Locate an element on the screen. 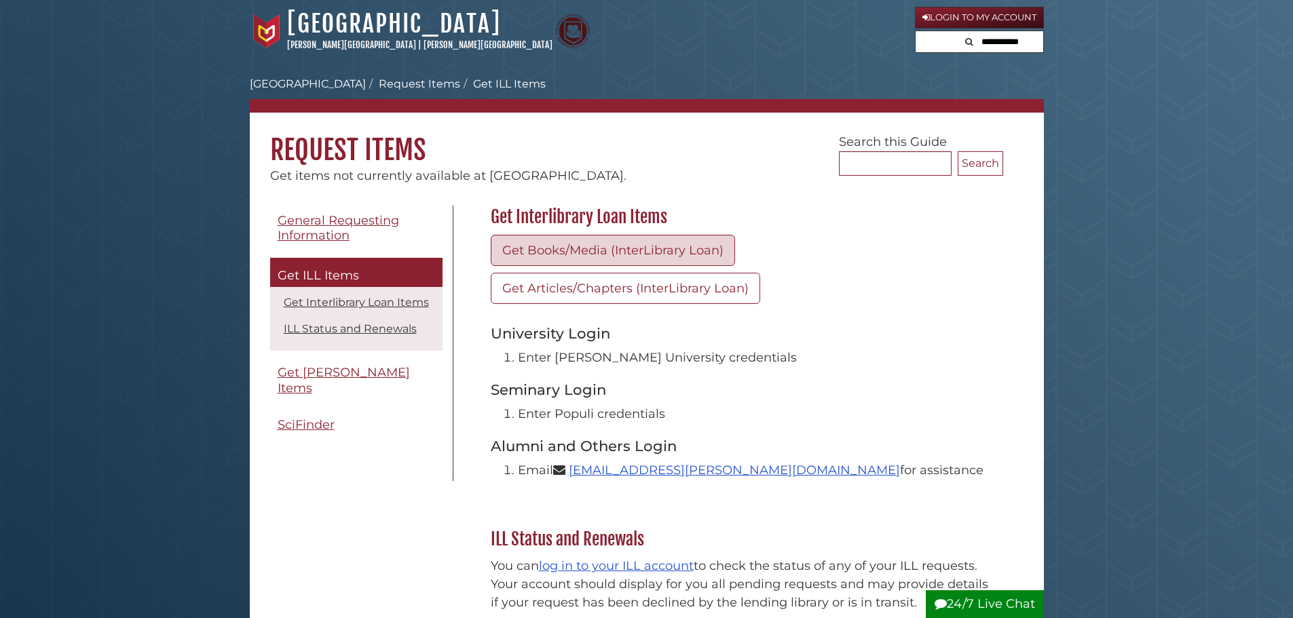 The height and width of the screenshot is (618, 1293). i: Search is located at coordinates (969, 41).